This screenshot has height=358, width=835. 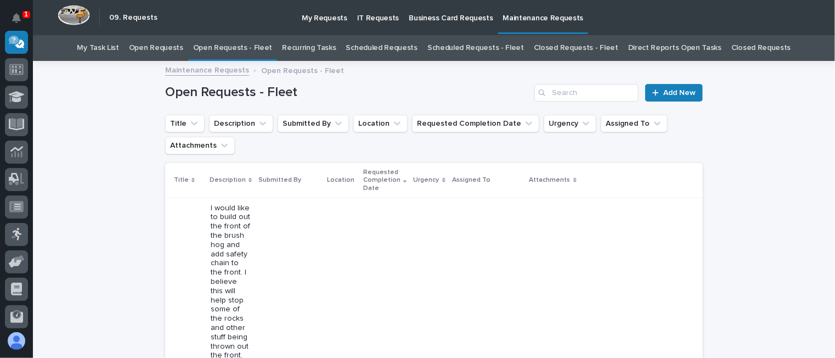 I want to click on span: Add New, so click(x=679, y=93).